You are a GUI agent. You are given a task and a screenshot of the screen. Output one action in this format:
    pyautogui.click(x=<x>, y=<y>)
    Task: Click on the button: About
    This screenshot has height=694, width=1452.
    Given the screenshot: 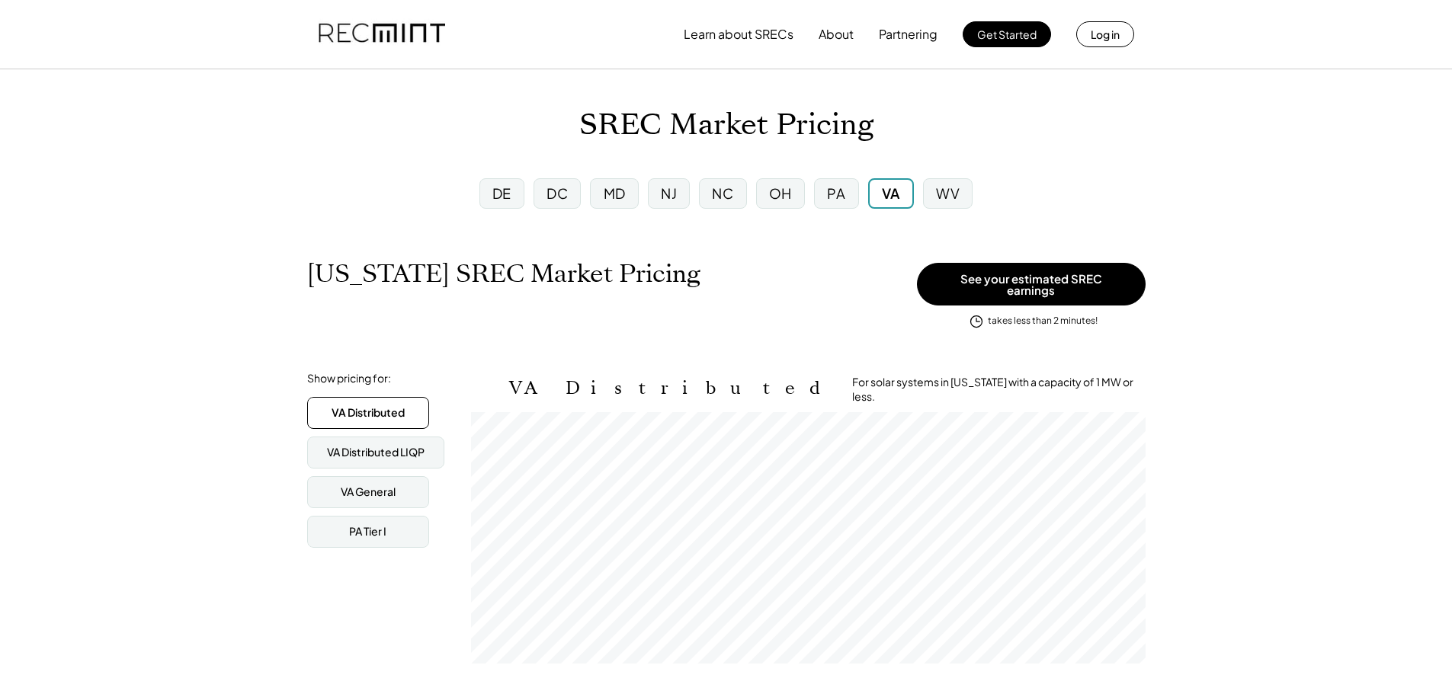 What is the action you would take?
    pyautogui.click(x=836, y=34)
    